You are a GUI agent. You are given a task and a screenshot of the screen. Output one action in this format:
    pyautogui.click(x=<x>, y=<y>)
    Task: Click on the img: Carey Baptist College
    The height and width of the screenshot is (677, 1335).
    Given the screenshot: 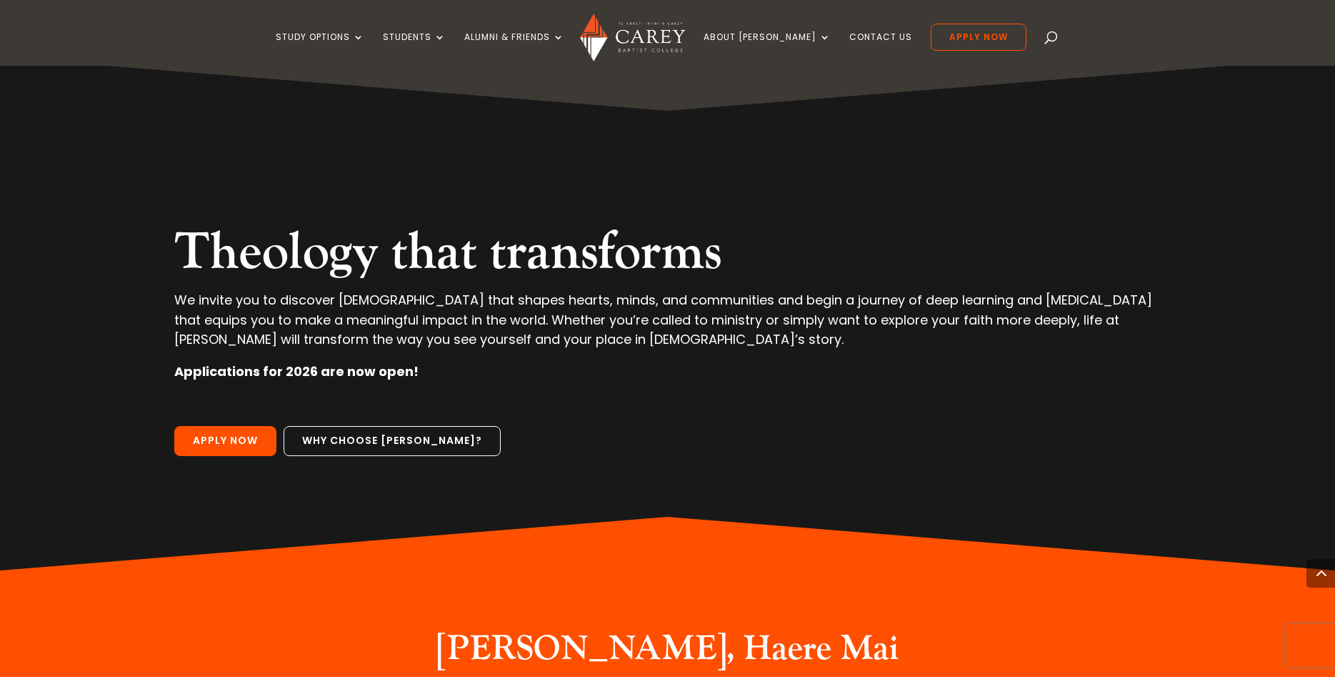 What is the action you would take?
    pyautogui.click(x=632, y=37)
    